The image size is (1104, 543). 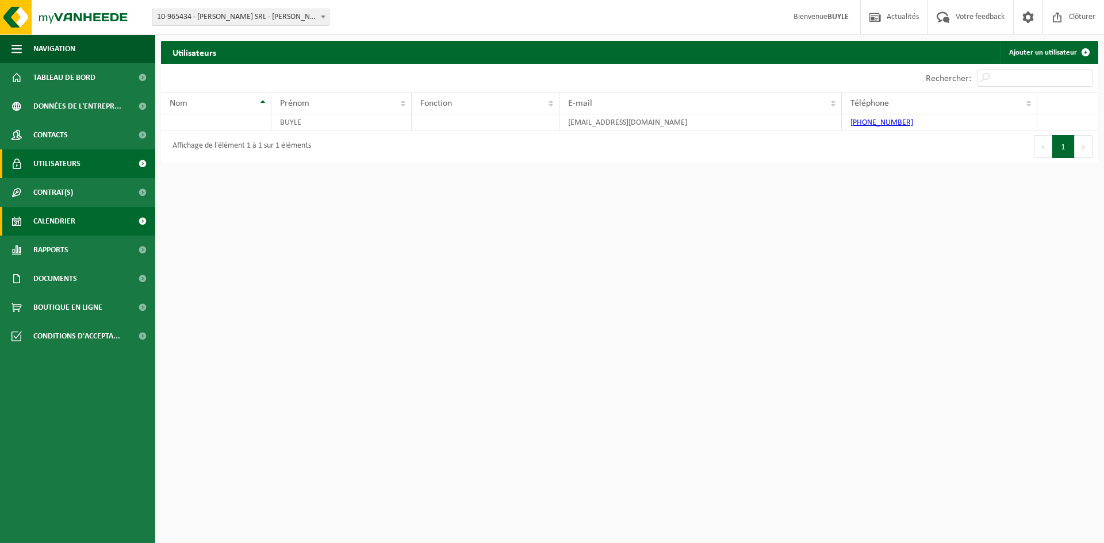 I want to click on span: Conditions d'accepta..., so click(x=76, y=336).